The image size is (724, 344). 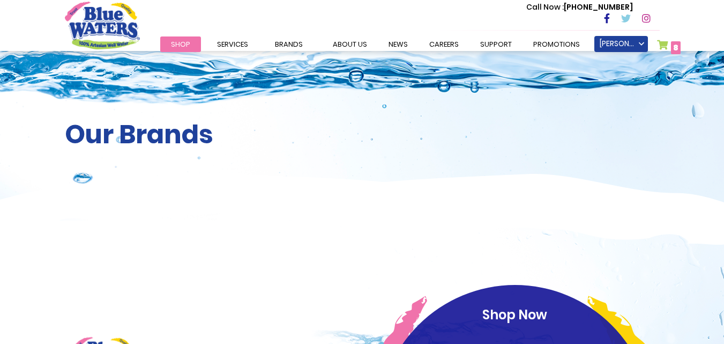 What do you see at coordinates (289, 44) in the screenshot?
I see `span: Brands` at bounding box center [289, 44].